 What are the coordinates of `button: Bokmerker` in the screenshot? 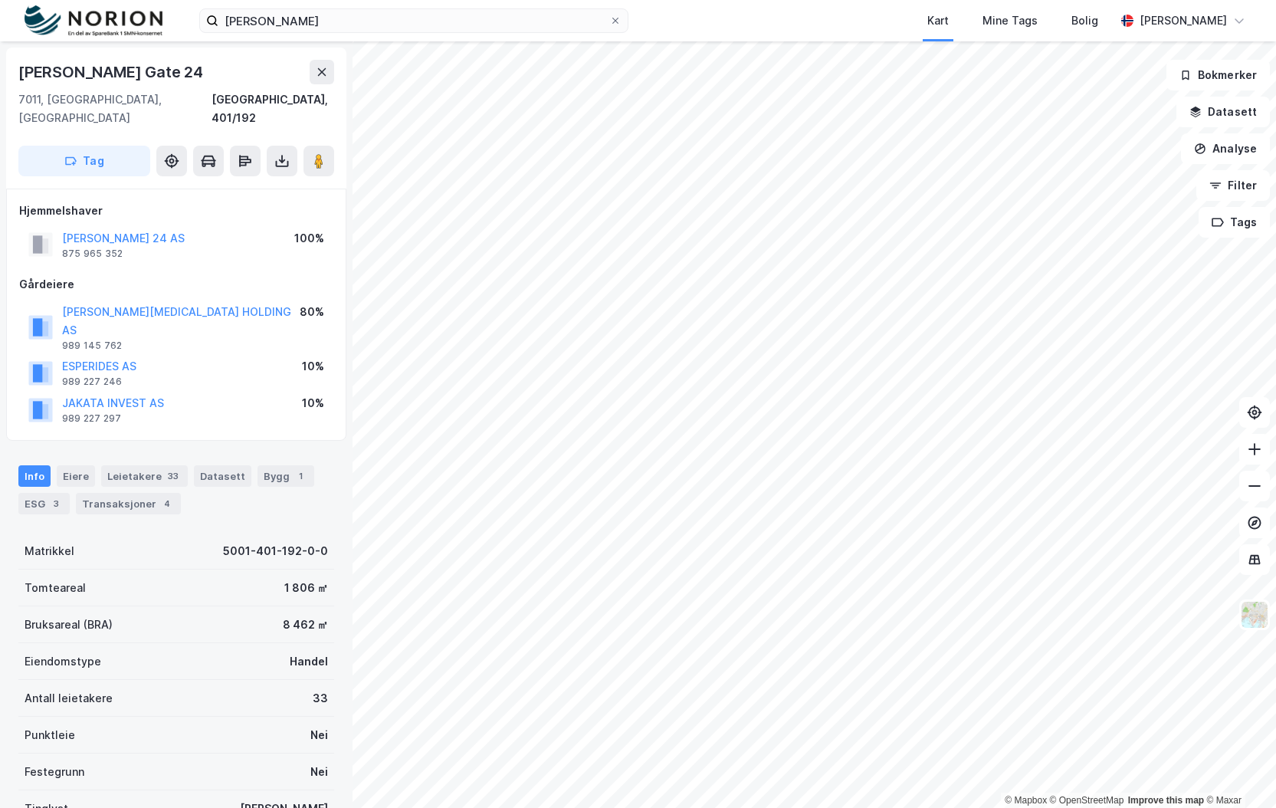 It's located at (1217, 75).